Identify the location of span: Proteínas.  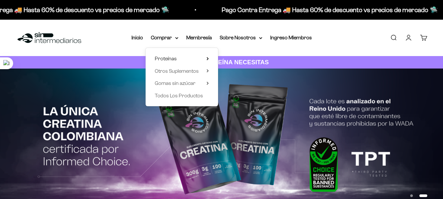
(166, 58).